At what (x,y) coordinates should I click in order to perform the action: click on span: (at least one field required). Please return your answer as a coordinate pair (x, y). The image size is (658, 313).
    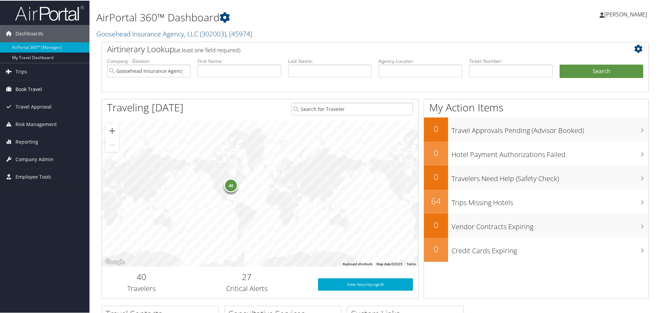
    Looking at the image, I should click on (207, 50).